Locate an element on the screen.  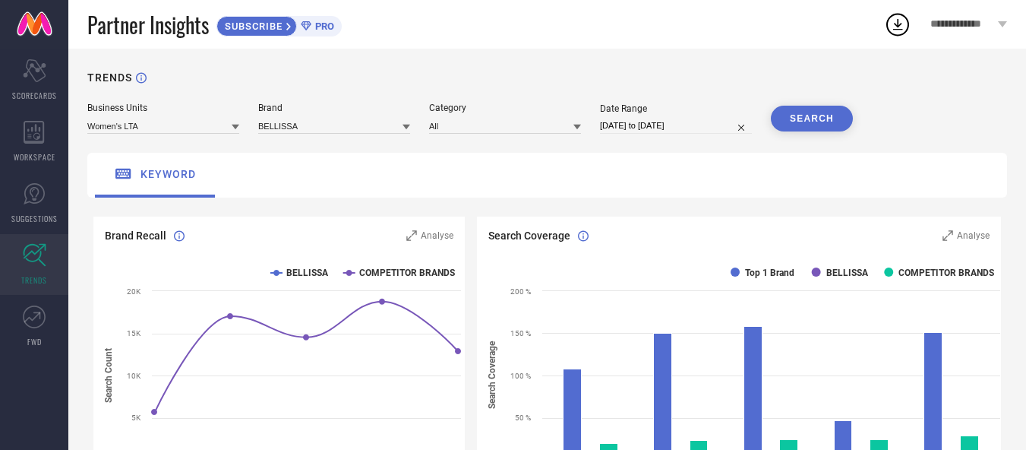
div: Brand is located at coordinates (334, 108).